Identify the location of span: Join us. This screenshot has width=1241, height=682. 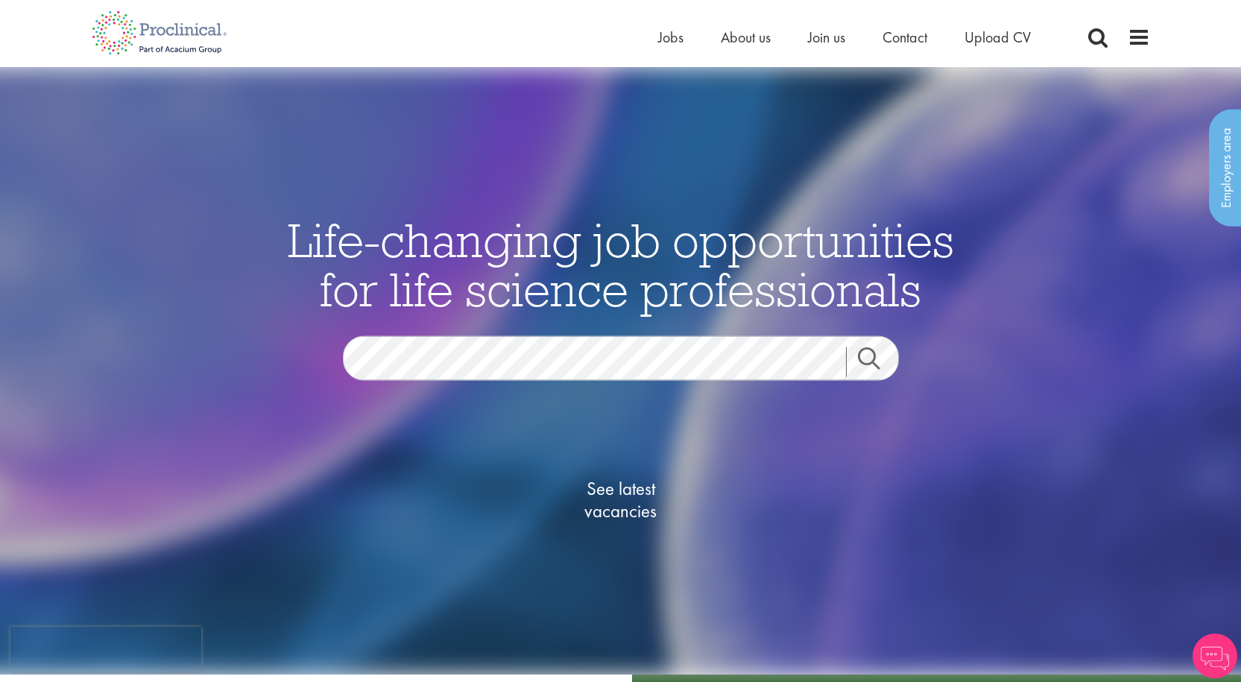
(826, 37).